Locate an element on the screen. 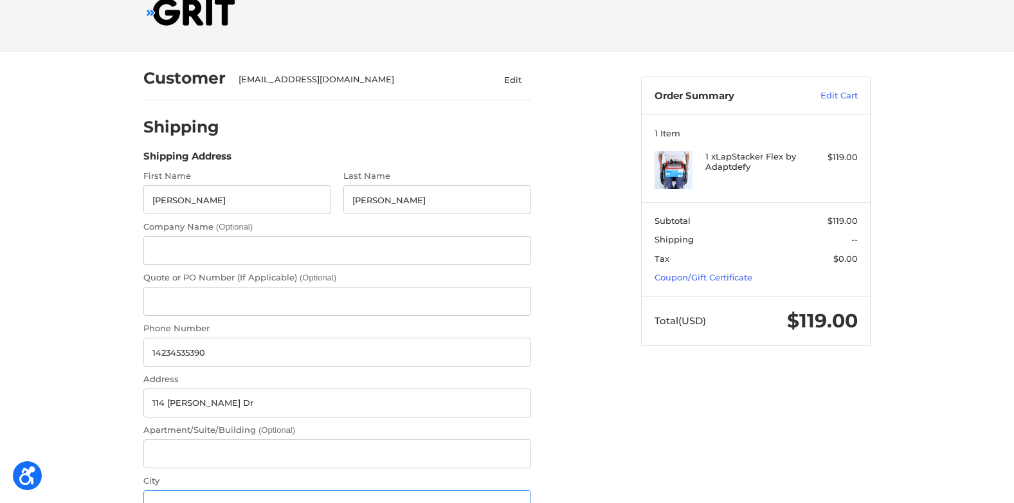  a: Edit Cart is located at coordinates (825, 96).